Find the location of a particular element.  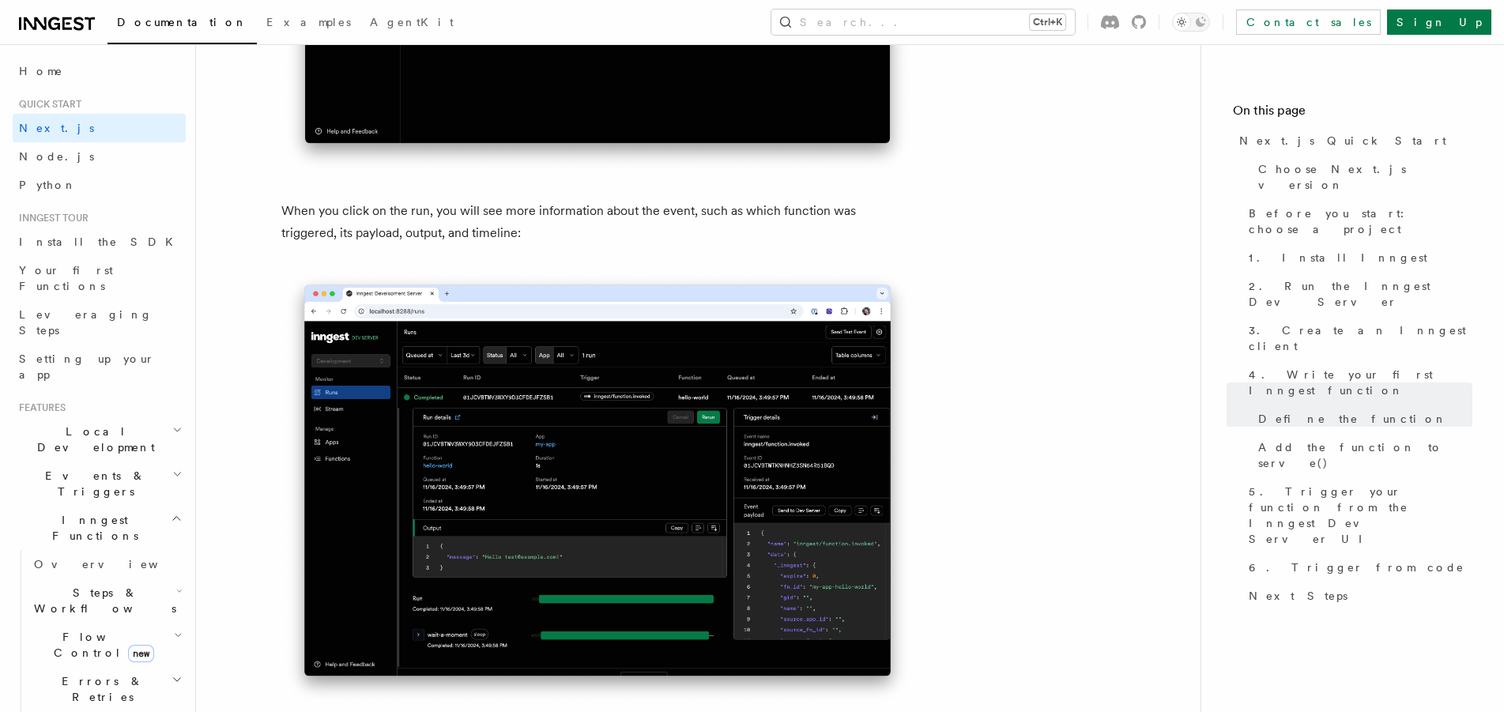

a: Next.js Quick Start is located at coordinates (1352, 141).